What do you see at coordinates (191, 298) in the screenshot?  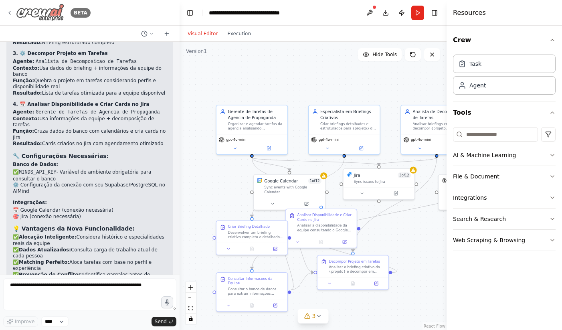 I see `button: zoom out` at bounding box center [191, 298].